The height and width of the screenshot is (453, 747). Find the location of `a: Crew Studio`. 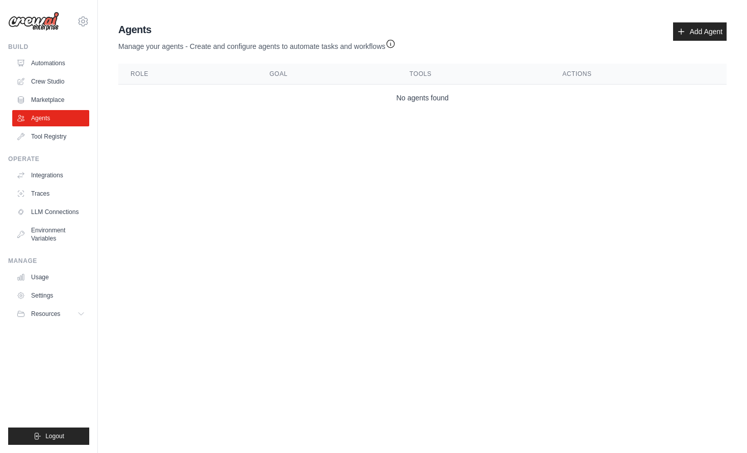

a: Crew Studio is located at coordinates (50, 82).